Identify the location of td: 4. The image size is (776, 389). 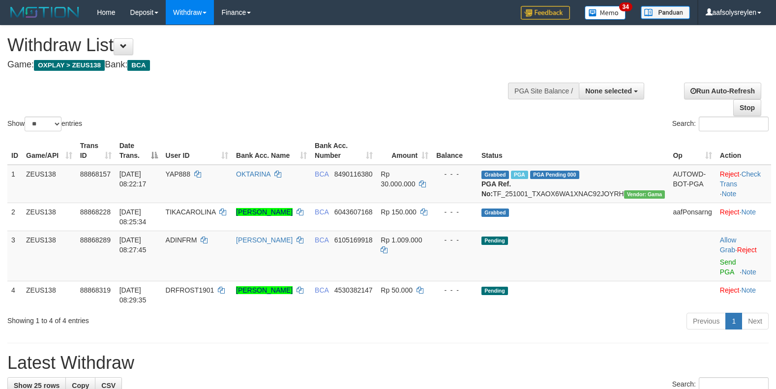
(15, 295).